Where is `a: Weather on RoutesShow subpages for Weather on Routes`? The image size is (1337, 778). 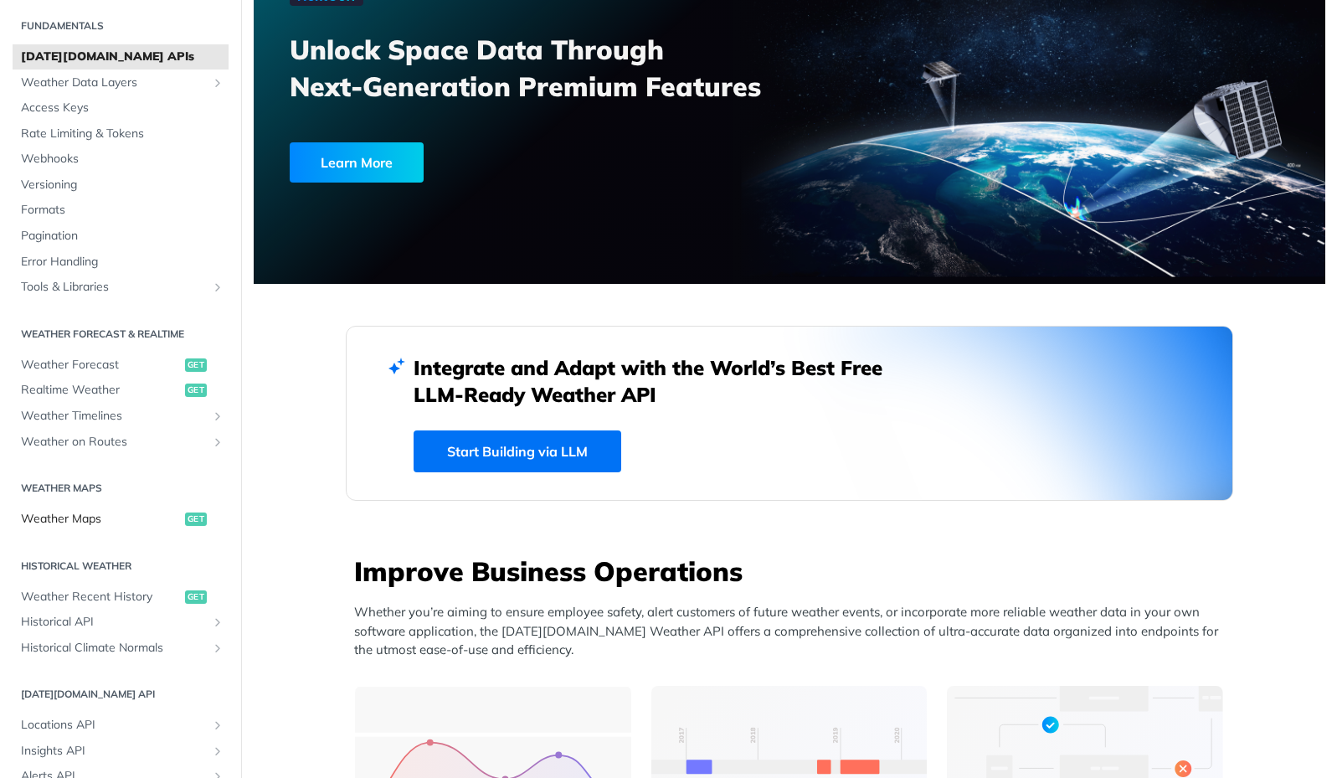
a: Weather on RoutesShow subpages for Weather on Routes is located at coordinates (121, 442).